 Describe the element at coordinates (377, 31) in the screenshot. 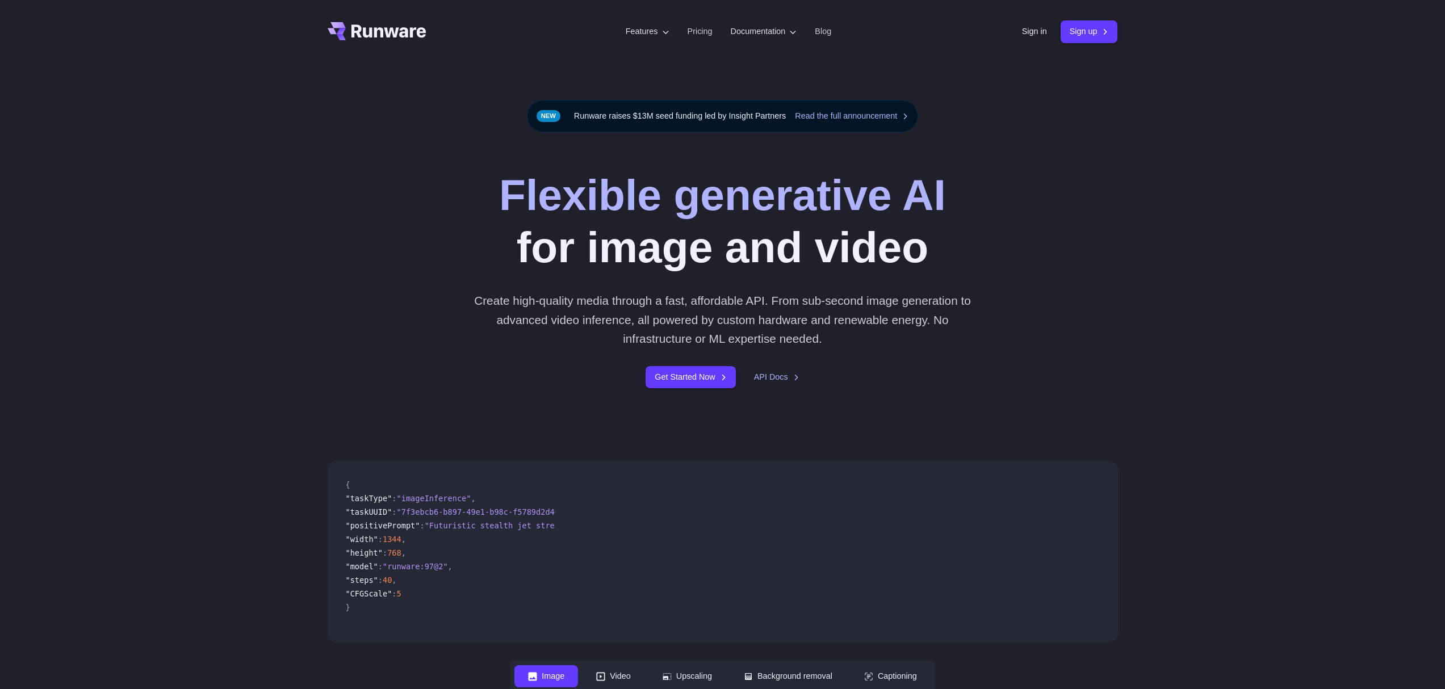

I see `a: Go to /` at that location.